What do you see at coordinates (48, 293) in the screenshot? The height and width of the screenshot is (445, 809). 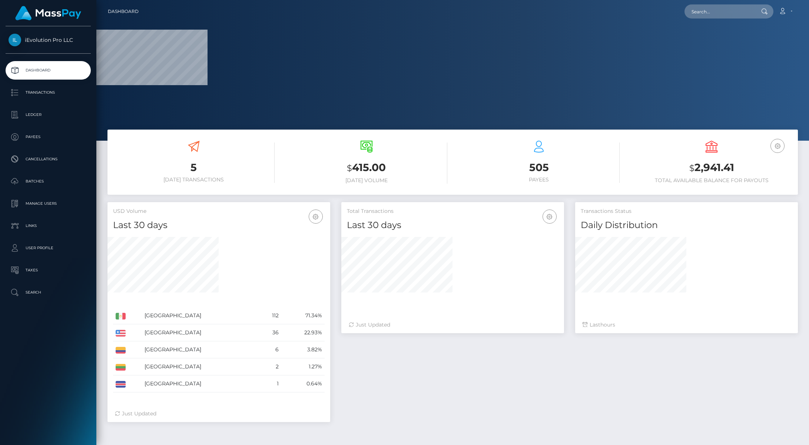 I see `p: Search` at bounding box center [48, 293].